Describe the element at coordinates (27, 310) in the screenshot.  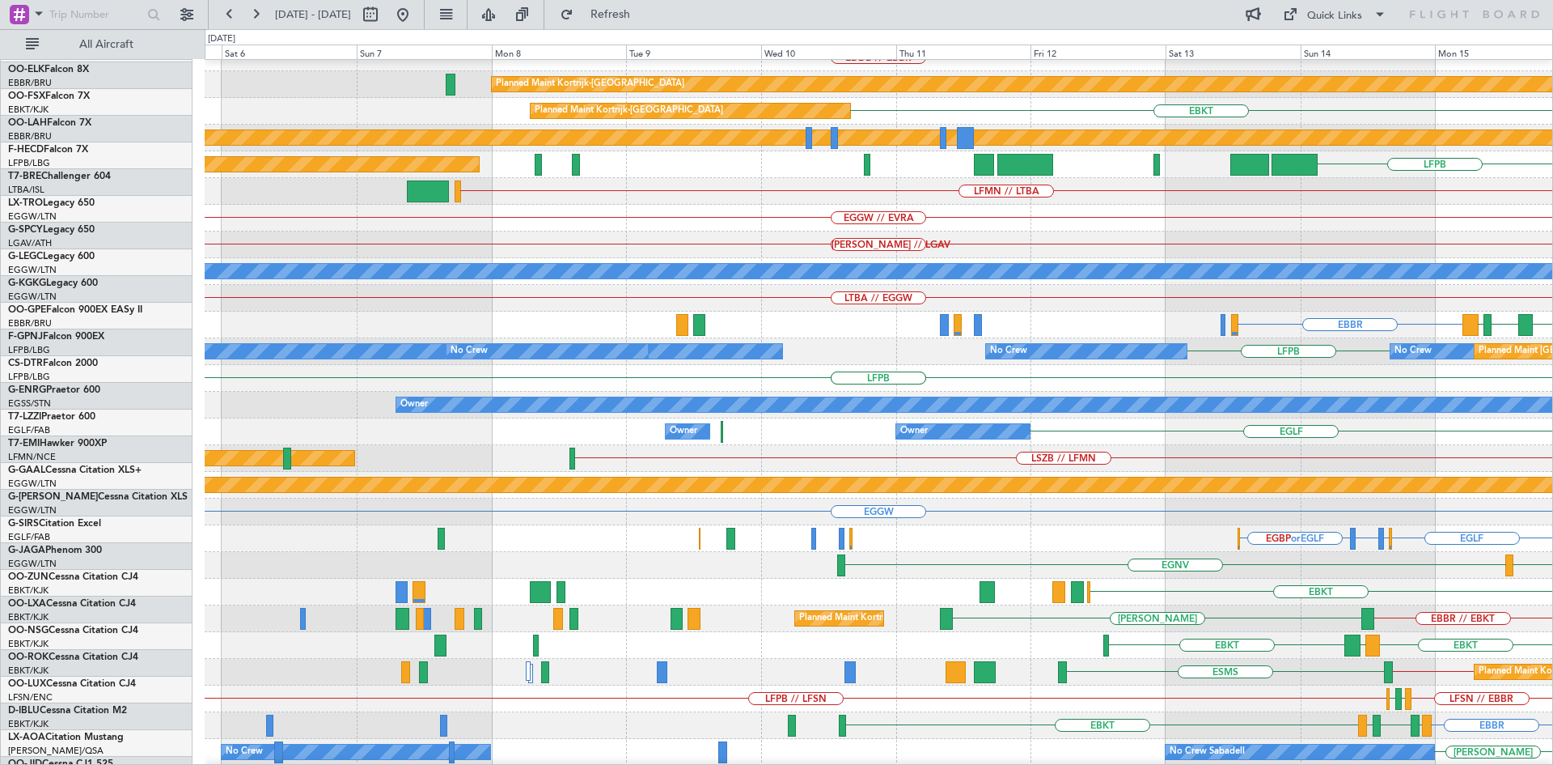
I see `span: OO-GPE` at that location.